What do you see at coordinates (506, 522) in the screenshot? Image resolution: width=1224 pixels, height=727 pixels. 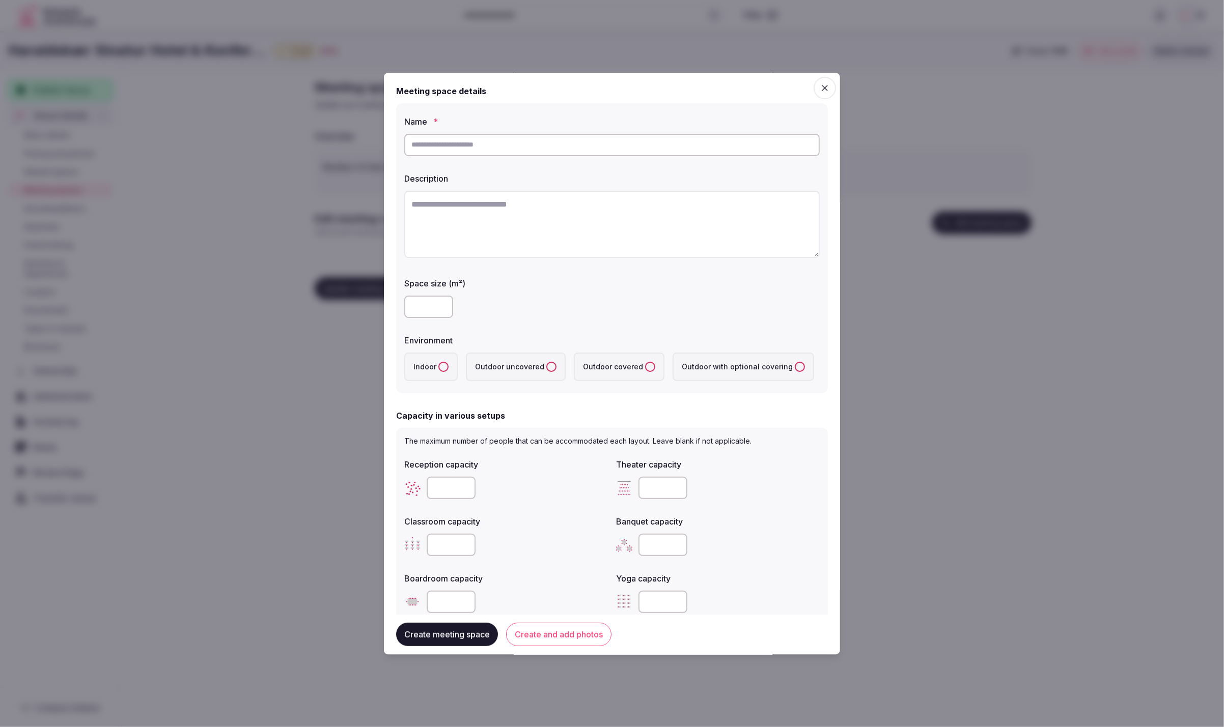 I see `label: Classroom capacity` at bounding box center [506, 522].